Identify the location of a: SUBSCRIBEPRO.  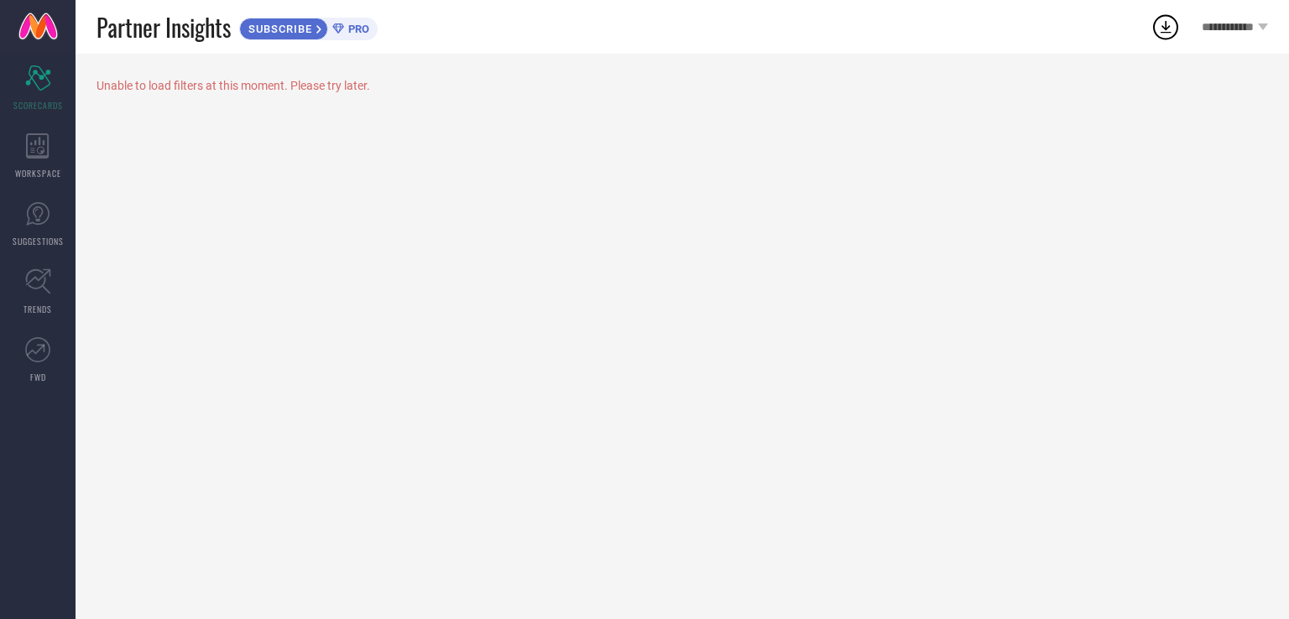
(308, 27).